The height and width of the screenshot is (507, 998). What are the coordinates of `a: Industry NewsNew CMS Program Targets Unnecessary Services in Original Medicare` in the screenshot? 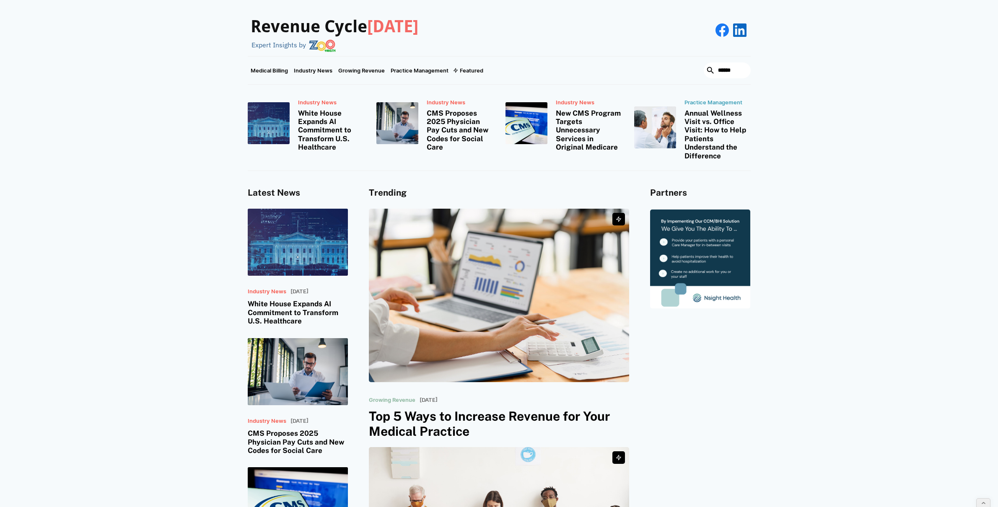 It's located at (564, 123).